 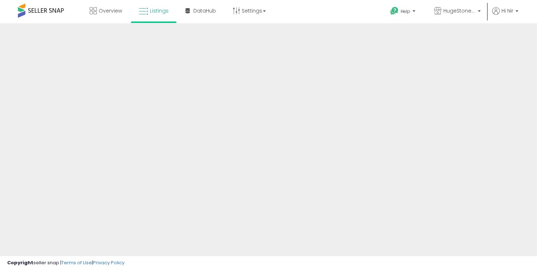 I want to click on div: seller snap | |, so click(x=66, y=263).